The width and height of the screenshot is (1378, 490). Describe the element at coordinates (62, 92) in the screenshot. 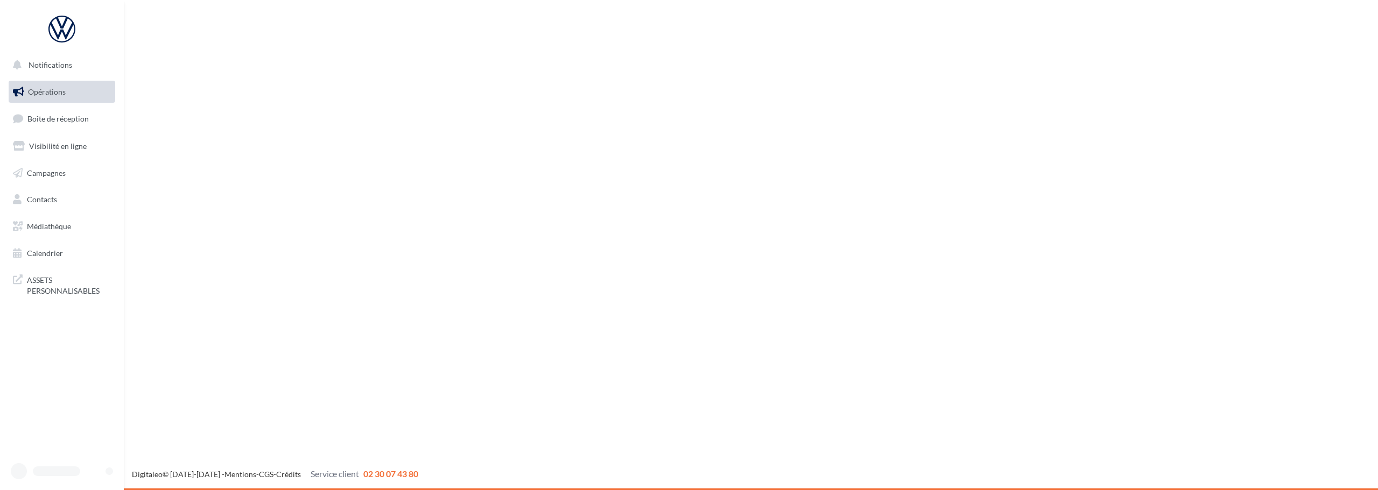

I see `a: Opérations` at that location.